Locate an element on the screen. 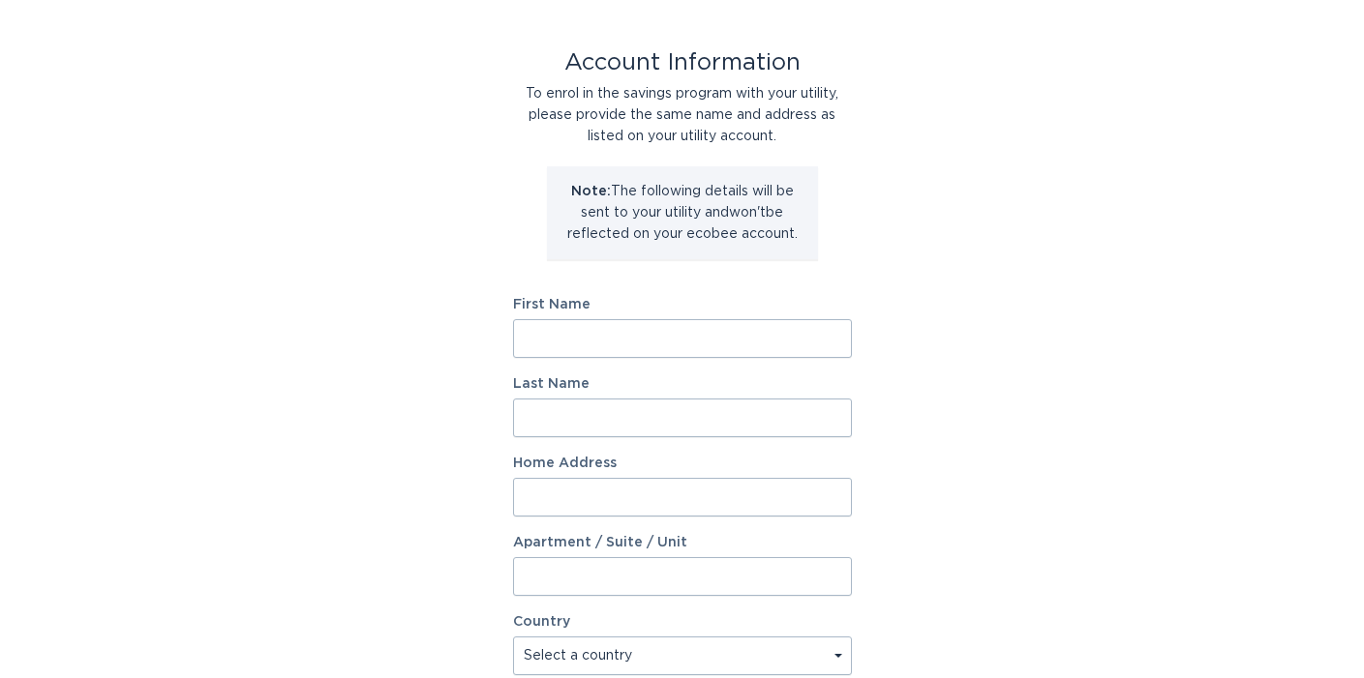 Image resolution: width=1364 pixels, height=678 pixels. p: The following details will be sent to your utility and won't be reflected on your ecobee account. is located at coordinates (682, 213).